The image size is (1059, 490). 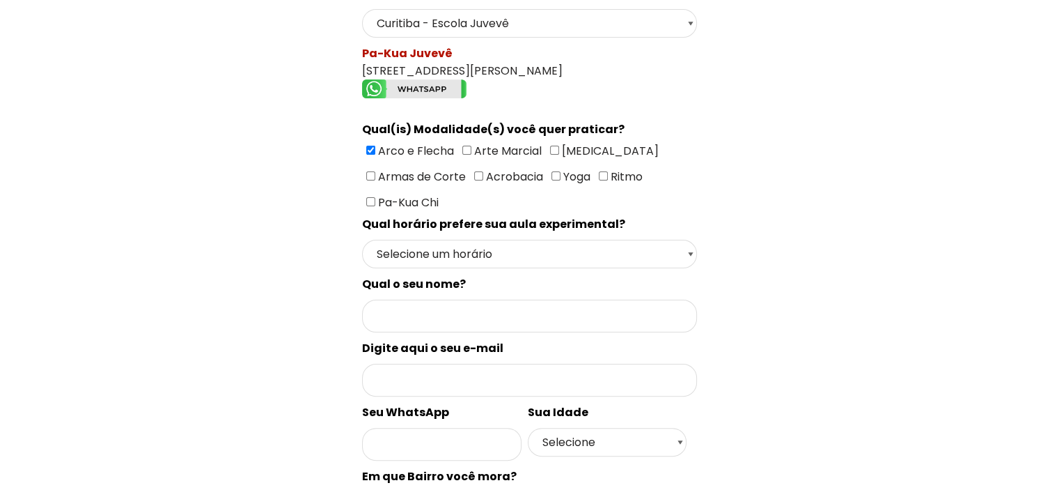 What do you see at coordinates (479, 176) in the screenshot?
I see `input: Acrobacia` at bounding box center [479, 176].